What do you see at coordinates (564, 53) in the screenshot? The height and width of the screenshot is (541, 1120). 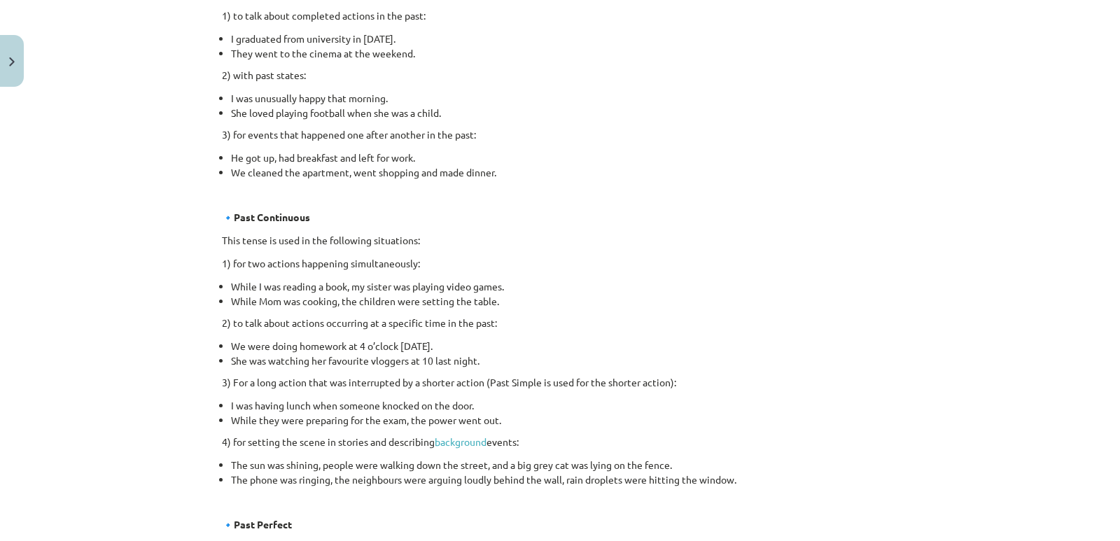 I see `li: They went to the cinema at the weekend.` at bounding box center [564, 53].